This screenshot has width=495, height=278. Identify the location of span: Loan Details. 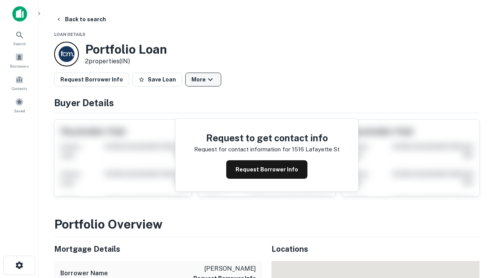
(70, 34).